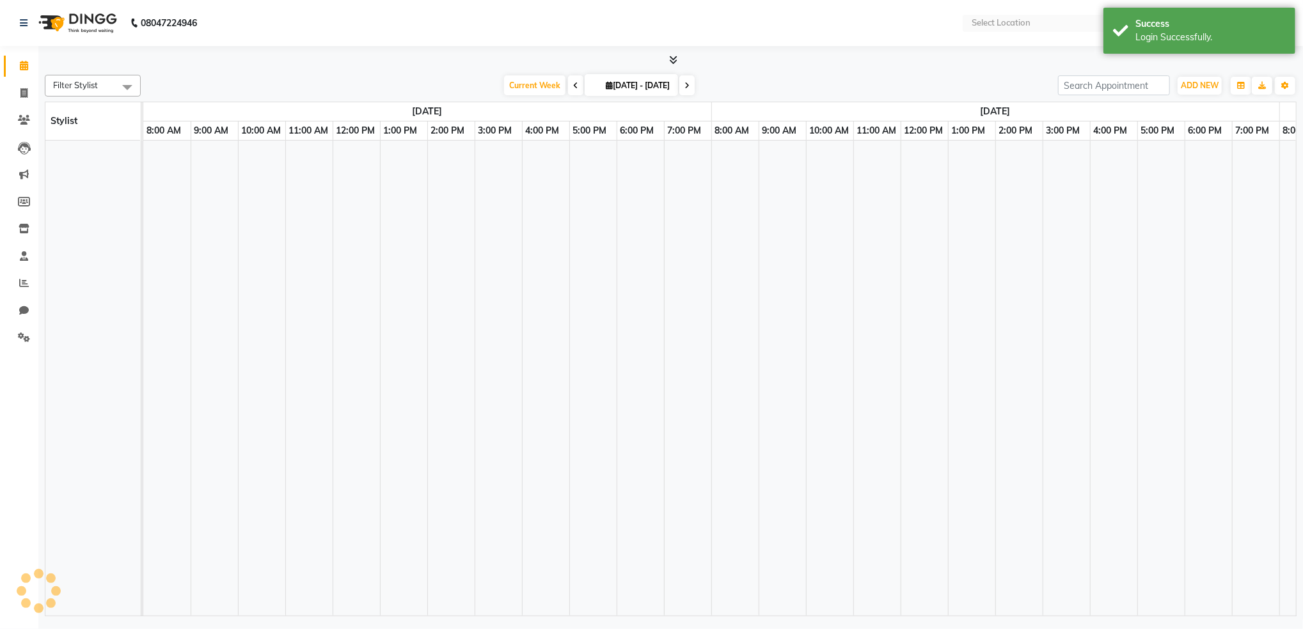 The width and height of the screenshot is (1303, 629). I want to click on b: 08047224946, so click(169, 23).